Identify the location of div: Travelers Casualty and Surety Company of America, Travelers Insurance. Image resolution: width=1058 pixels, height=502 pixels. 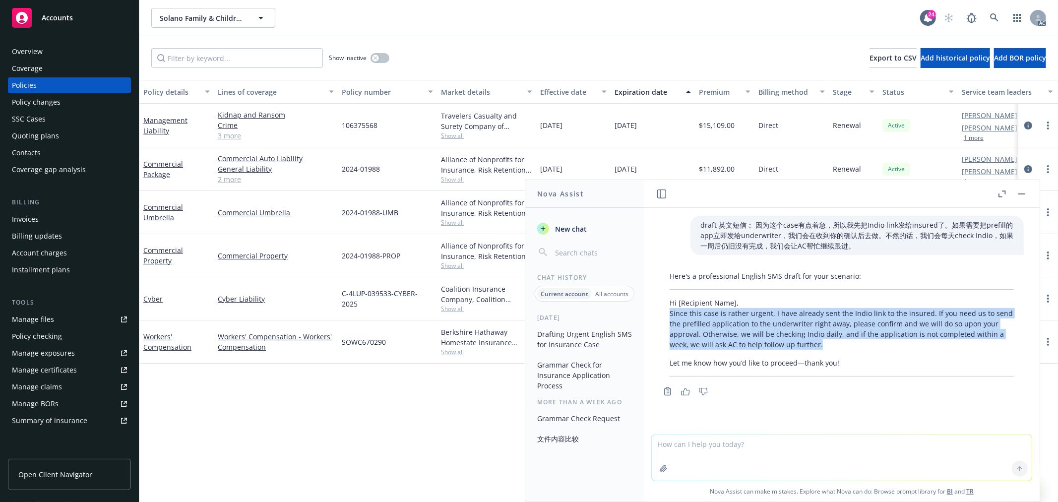
(487, 121).